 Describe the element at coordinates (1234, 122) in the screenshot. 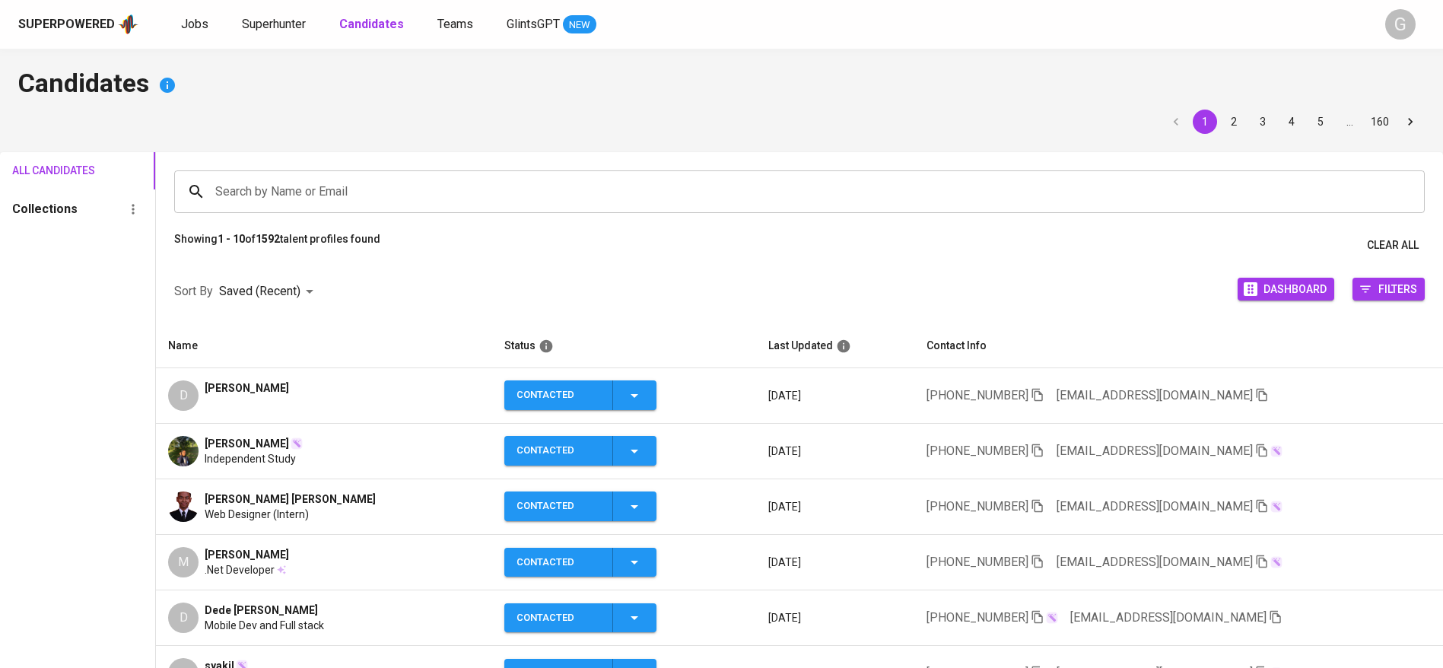

I see `button: Go to page 2` at that location.